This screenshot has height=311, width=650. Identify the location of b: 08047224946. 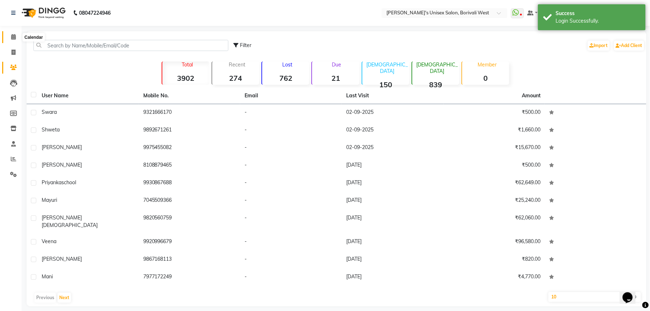
(95, 13).